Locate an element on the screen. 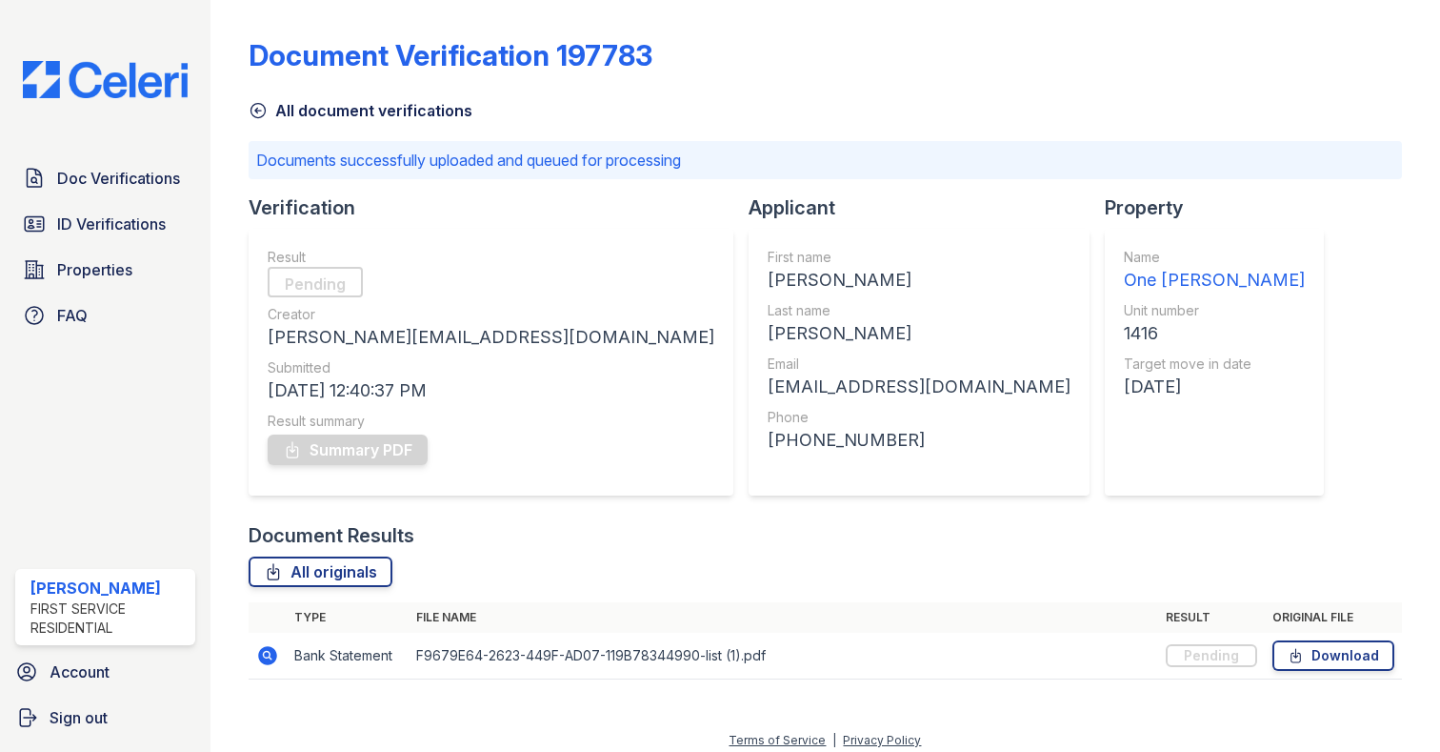  div: Submitted is located at coordinates (491, 368).